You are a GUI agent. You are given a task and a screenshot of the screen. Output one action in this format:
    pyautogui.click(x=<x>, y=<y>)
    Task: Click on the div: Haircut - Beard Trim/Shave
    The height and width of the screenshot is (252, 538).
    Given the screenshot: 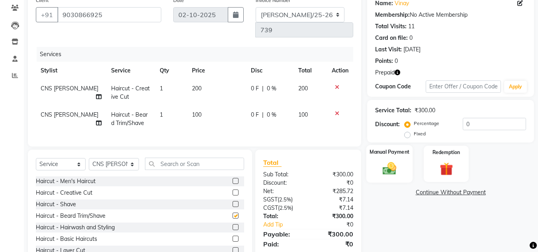 What is the action you would take?
    pyautogui.click(x=70, y=216)
    